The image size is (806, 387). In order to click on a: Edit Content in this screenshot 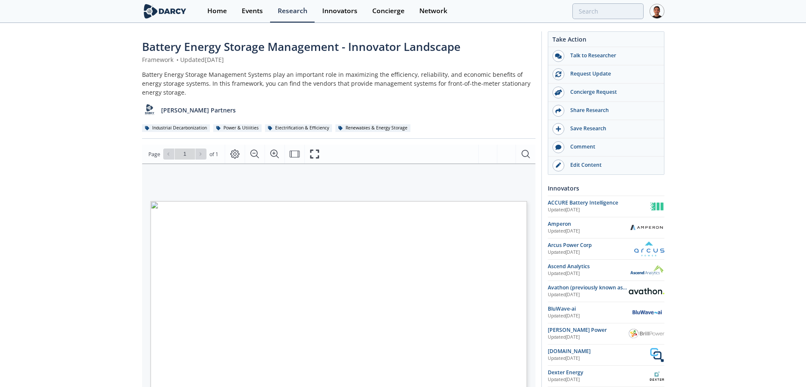, I will do `click(606, 165)`.